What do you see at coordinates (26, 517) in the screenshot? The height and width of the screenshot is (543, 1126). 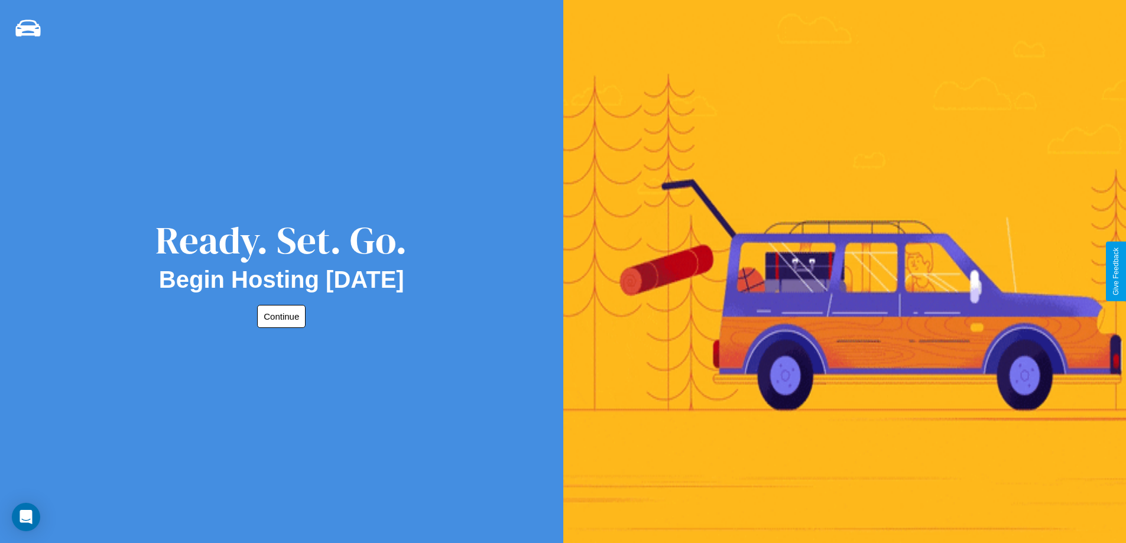 I see `div: Open Intercom Messenger` at bounding box center [26, 517].